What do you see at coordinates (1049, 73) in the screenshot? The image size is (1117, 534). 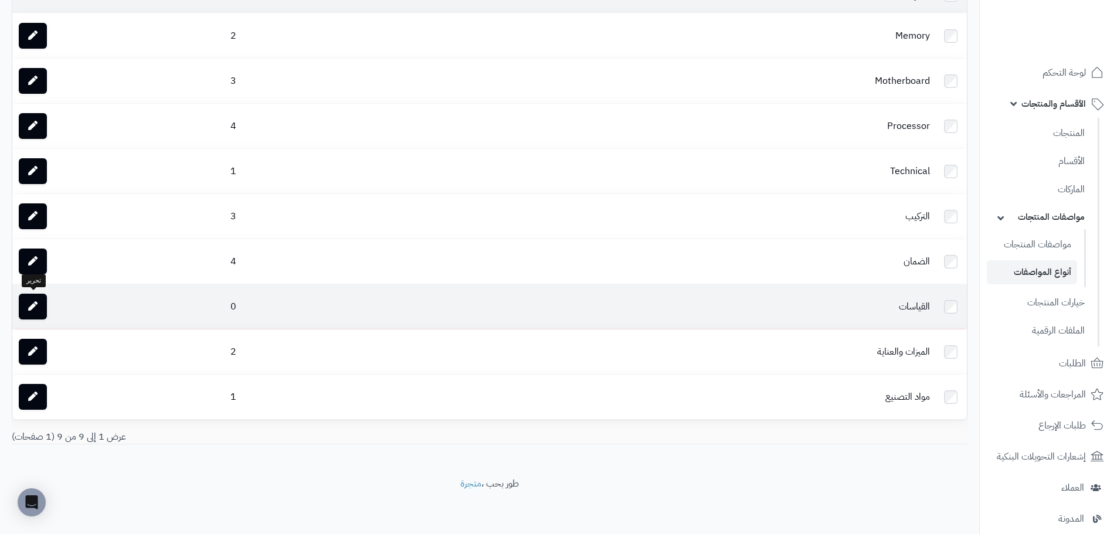 I see `a: لوحة التحكم` at bounding box center [1049, 73].